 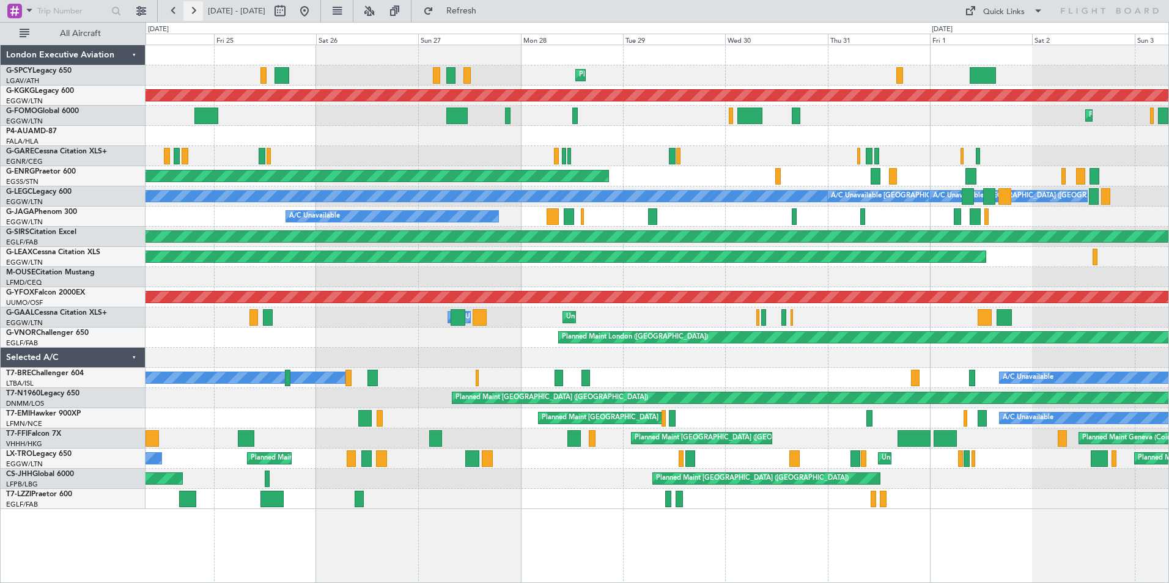 What do you see at coordinates (43, 414) in the screenshot?
I see `a: T7-EMIHawker 900XP` at bounding box center [43, 414].